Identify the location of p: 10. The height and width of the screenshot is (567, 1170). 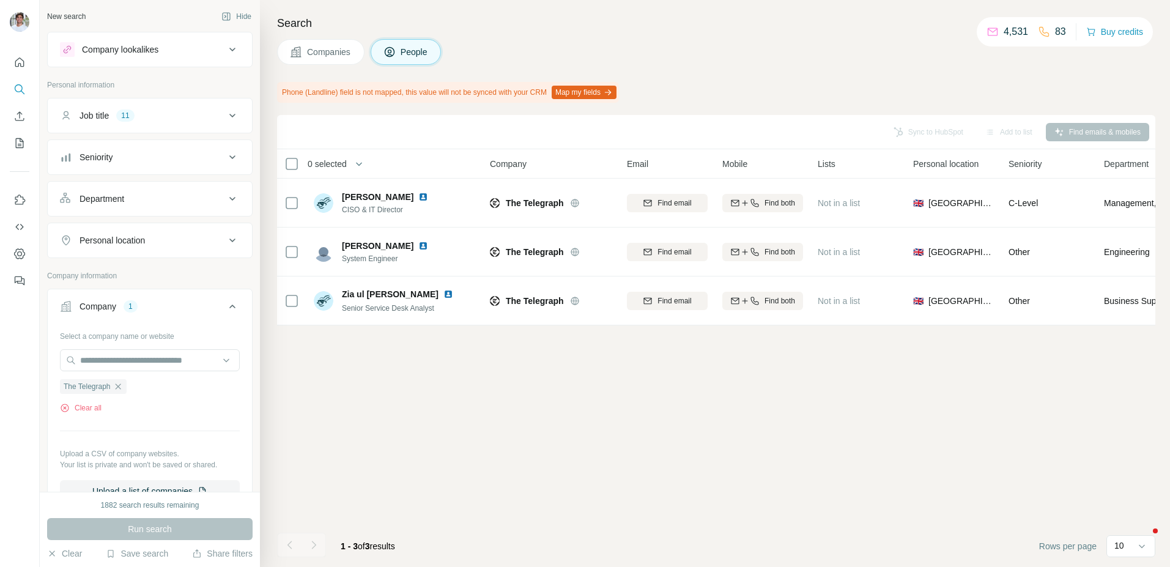
(1119, 546).